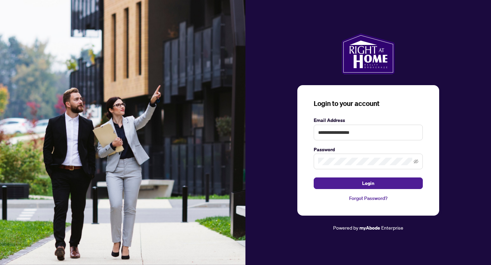 The width and height of the screenshot is (491, 265). Describe the element at coordinates (368, 104) in the screenshot. I see `h3: Login to your account` at that location.